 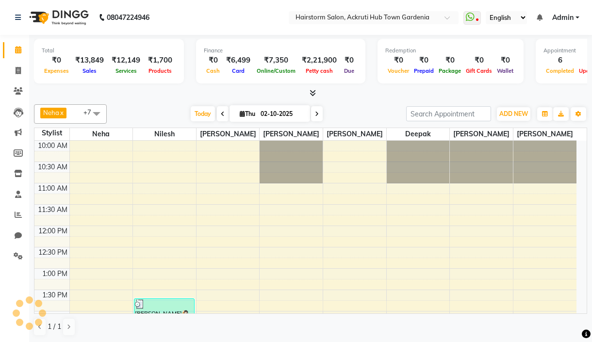 What do you see at coordinates (58, 17) in the screenshot?
I see `img: logo` at bounding box center [58, 17].